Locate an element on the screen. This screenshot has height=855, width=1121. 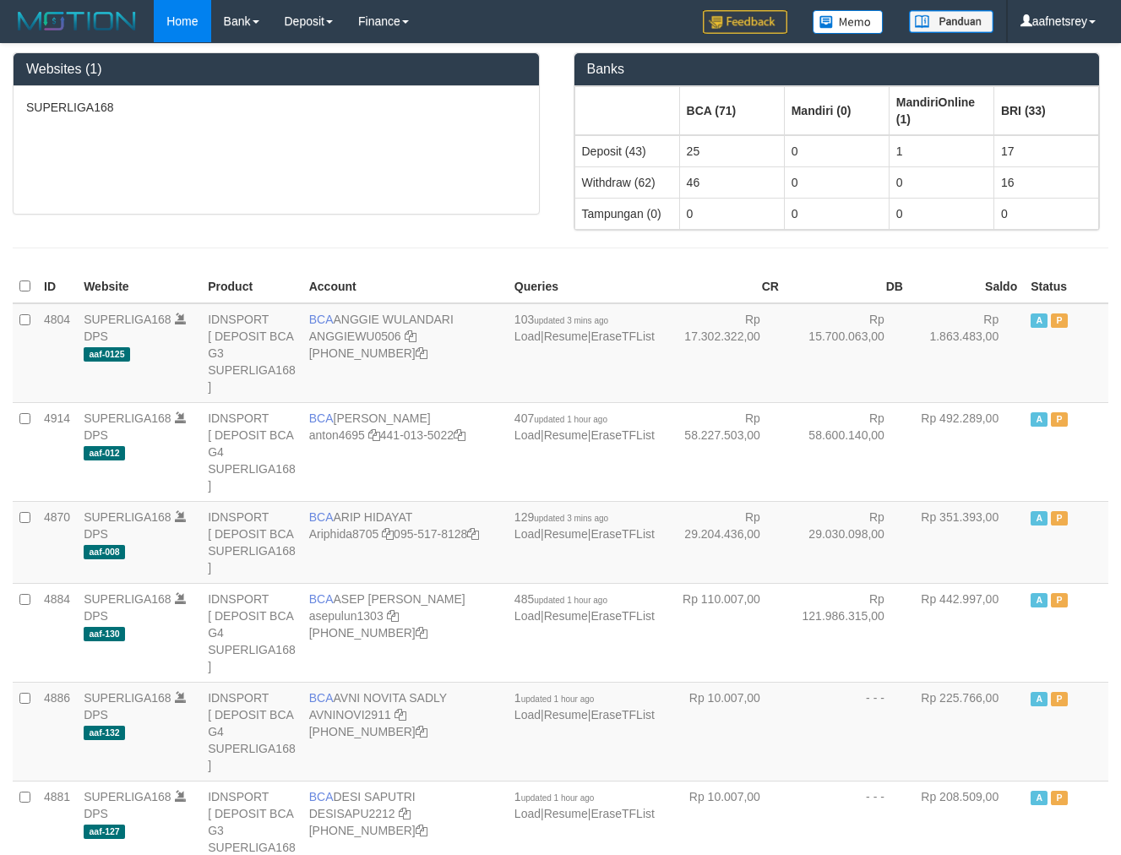
td: Rp 492.289,00 is located at coordinates (966, 451).